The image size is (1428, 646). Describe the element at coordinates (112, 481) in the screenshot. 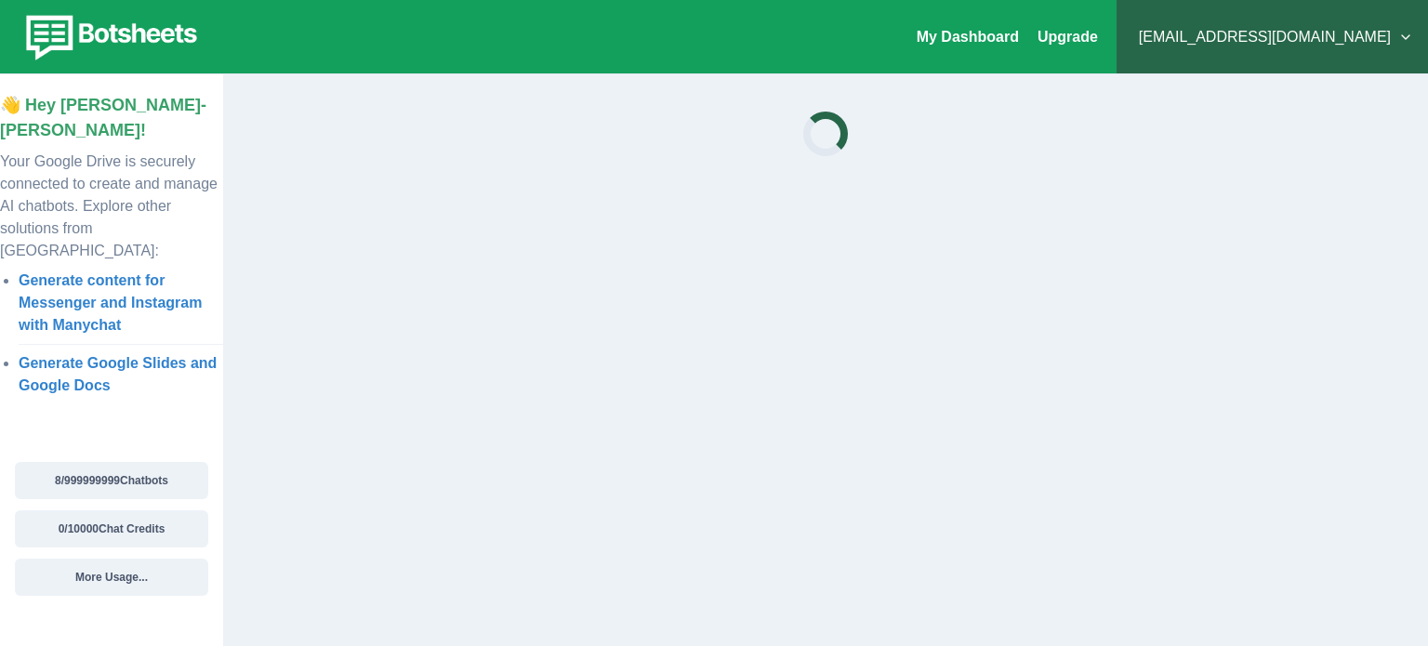

I see `button: 8/999999999Chatbots` at that location.